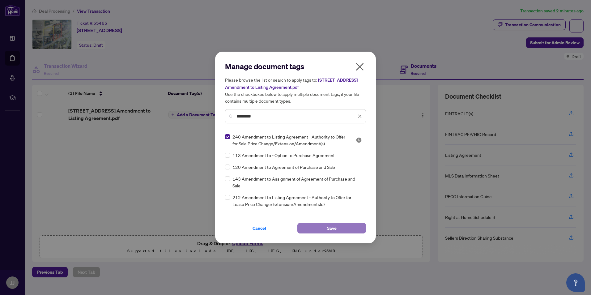  Describe the element at coordinates (359, 140) in the screenshot. I see `span: Pending Review` at that location.